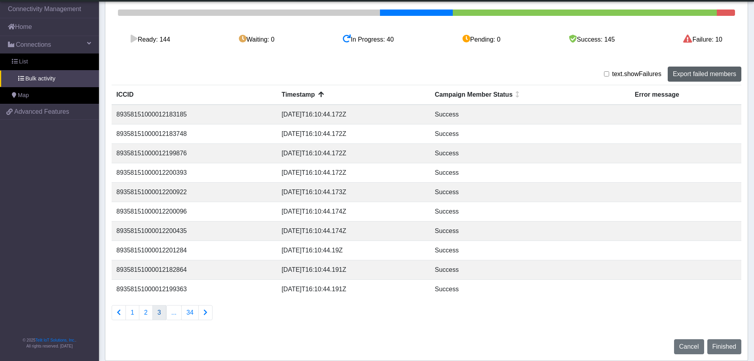 The height and width of the screenshot is (361, 754). What do you see at coordinates (159, 312) in the screenshot?
I see `button: 3` at bounding box center [159, 312].